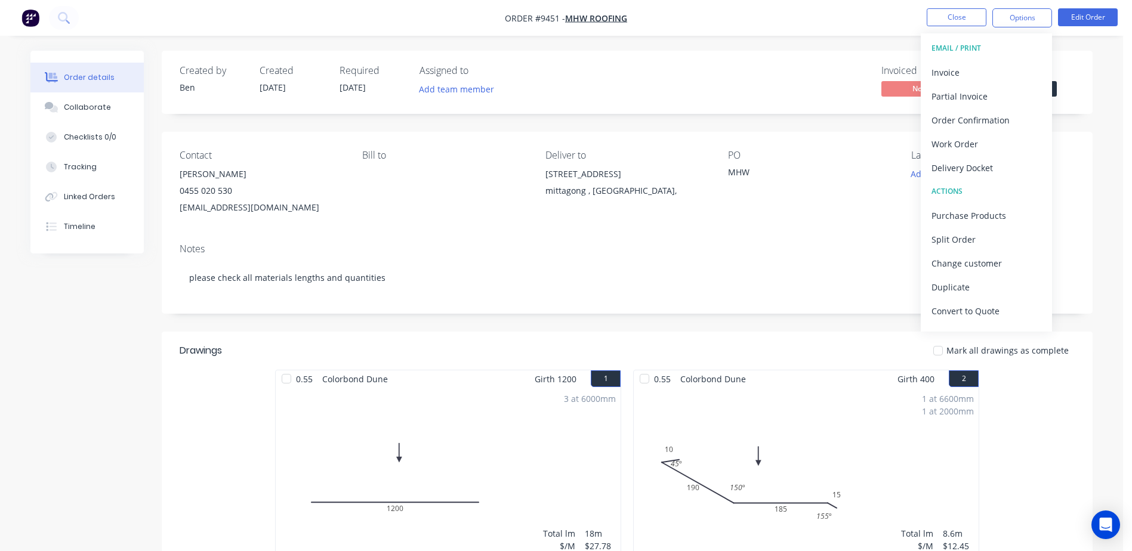 The height and width of the screenshot is (551, 1132). Describe the element at coordinates (87, 107) in the screenshot. I see `button: Collaborate` at that location.